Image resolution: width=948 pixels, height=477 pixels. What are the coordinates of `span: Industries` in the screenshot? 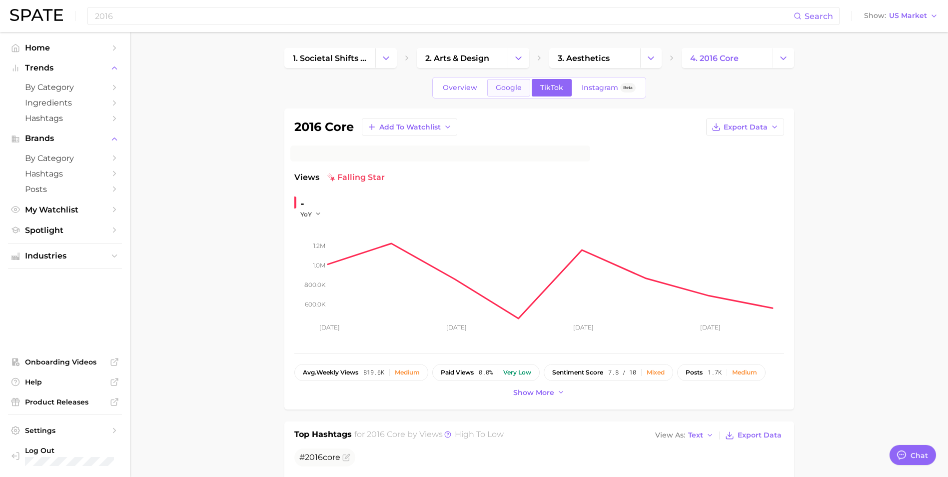 It's located at (65, 256).